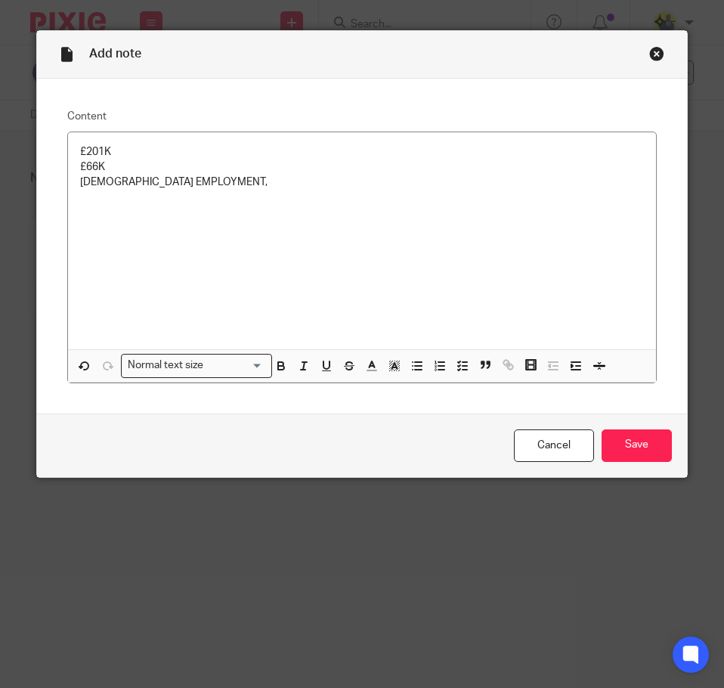 The width and height of the screenshot is (724, 688). I want to click on p: £66K, so click(362, 167).